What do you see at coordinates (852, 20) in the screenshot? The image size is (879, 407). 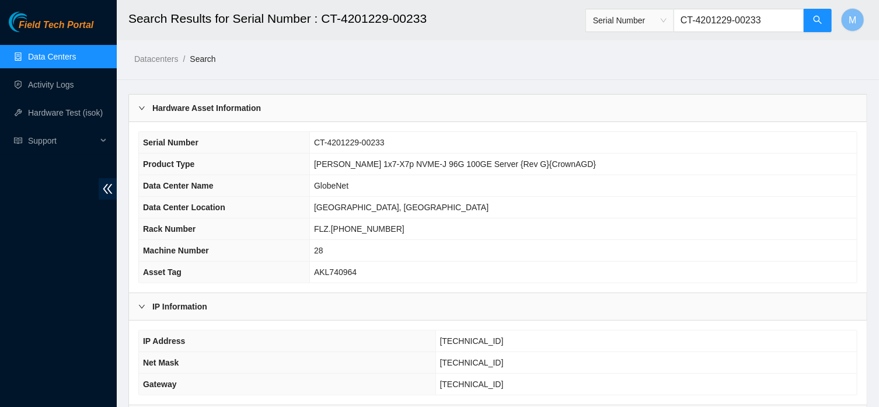 I see `button: M` at bounding box center [852, 20].